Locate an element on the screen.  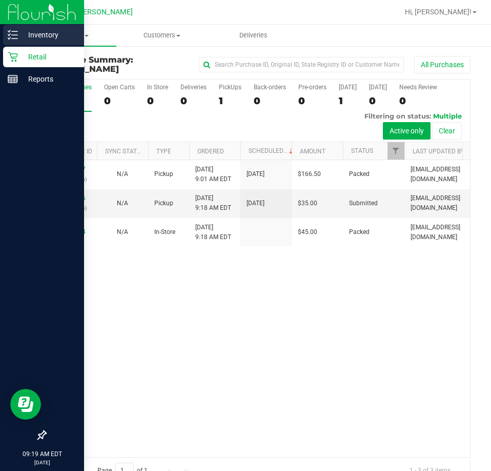
a: Type is located at coordinates (164, 151).